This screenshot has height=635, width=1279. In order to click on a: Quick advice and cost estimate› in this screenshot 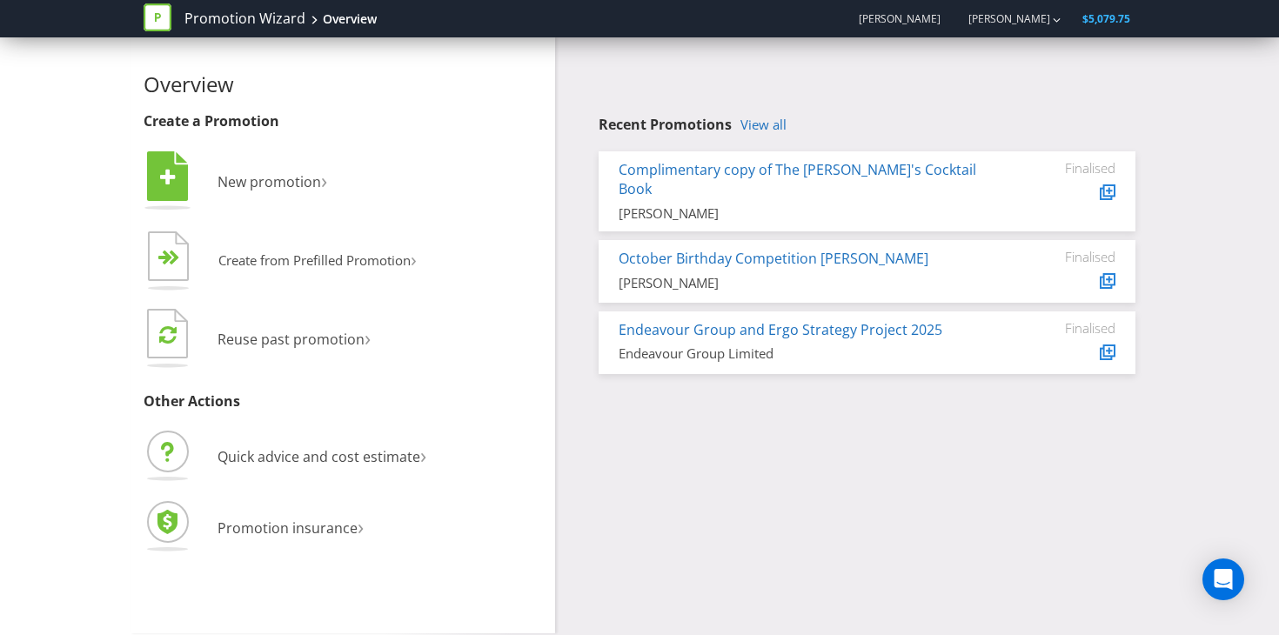, I will do `click(285, 457)`.